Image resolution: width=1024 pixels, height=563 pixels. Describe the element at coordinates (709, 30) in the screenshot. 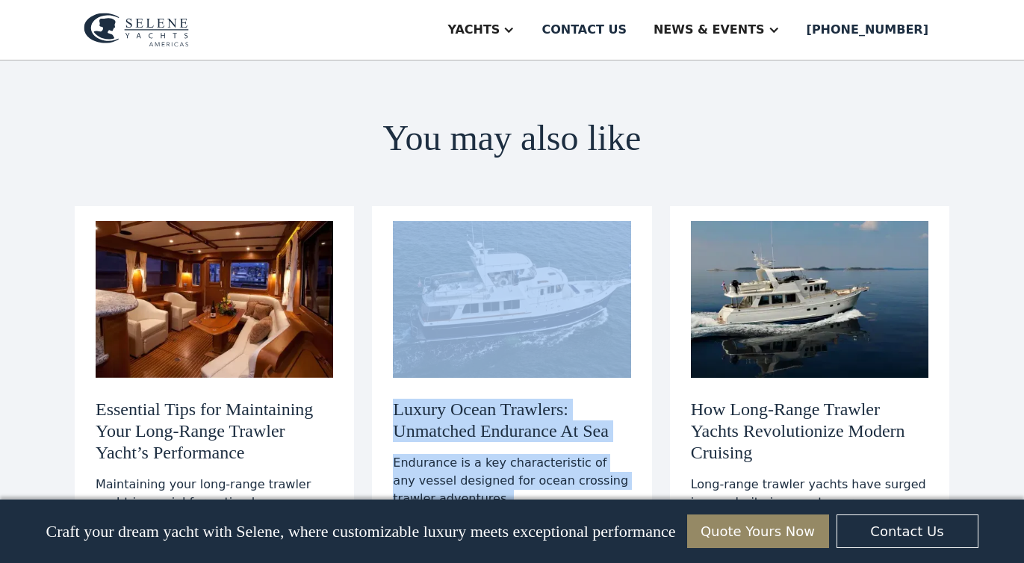

I see `div: News & EVENTS` at that location.